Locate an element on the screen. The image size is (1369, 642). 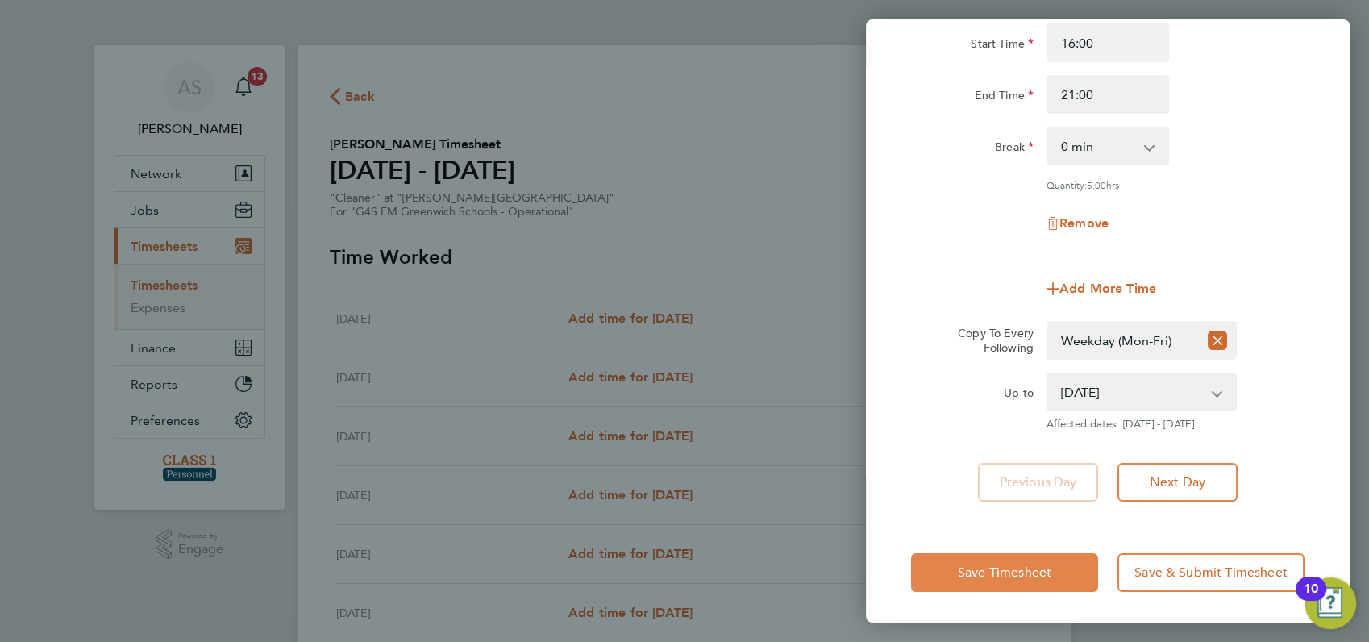
div: 10 is located at coordinates (1311, 599).